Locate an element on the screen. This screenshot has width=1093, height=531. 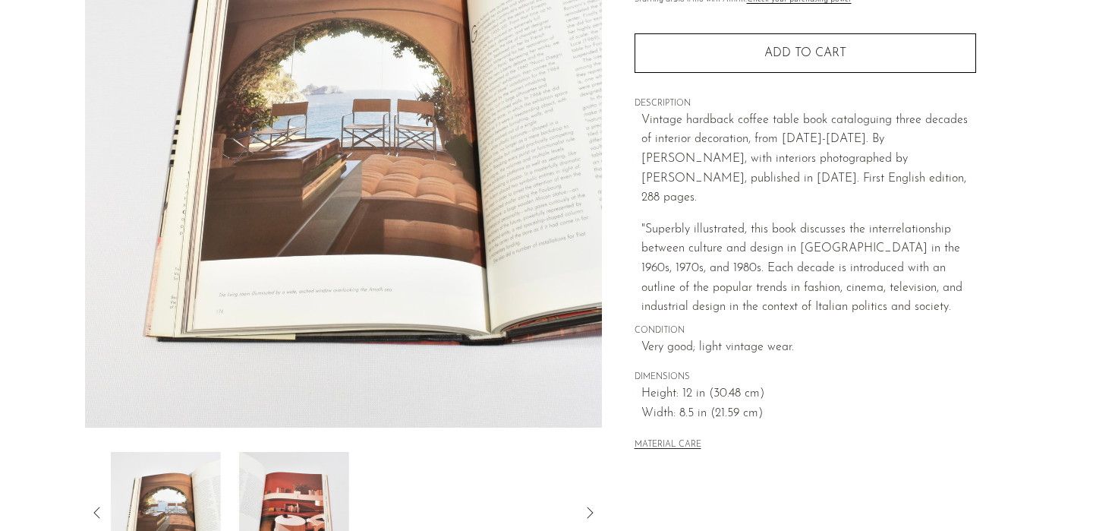
button: Add to cart is located at coordinates (805, 53).